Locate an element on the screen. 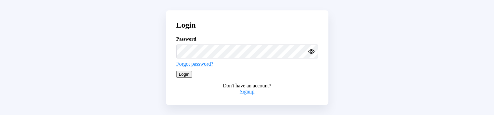 This screenshot has width=494, height=115. a: Forgot password? is located at coordinates (195, 64).